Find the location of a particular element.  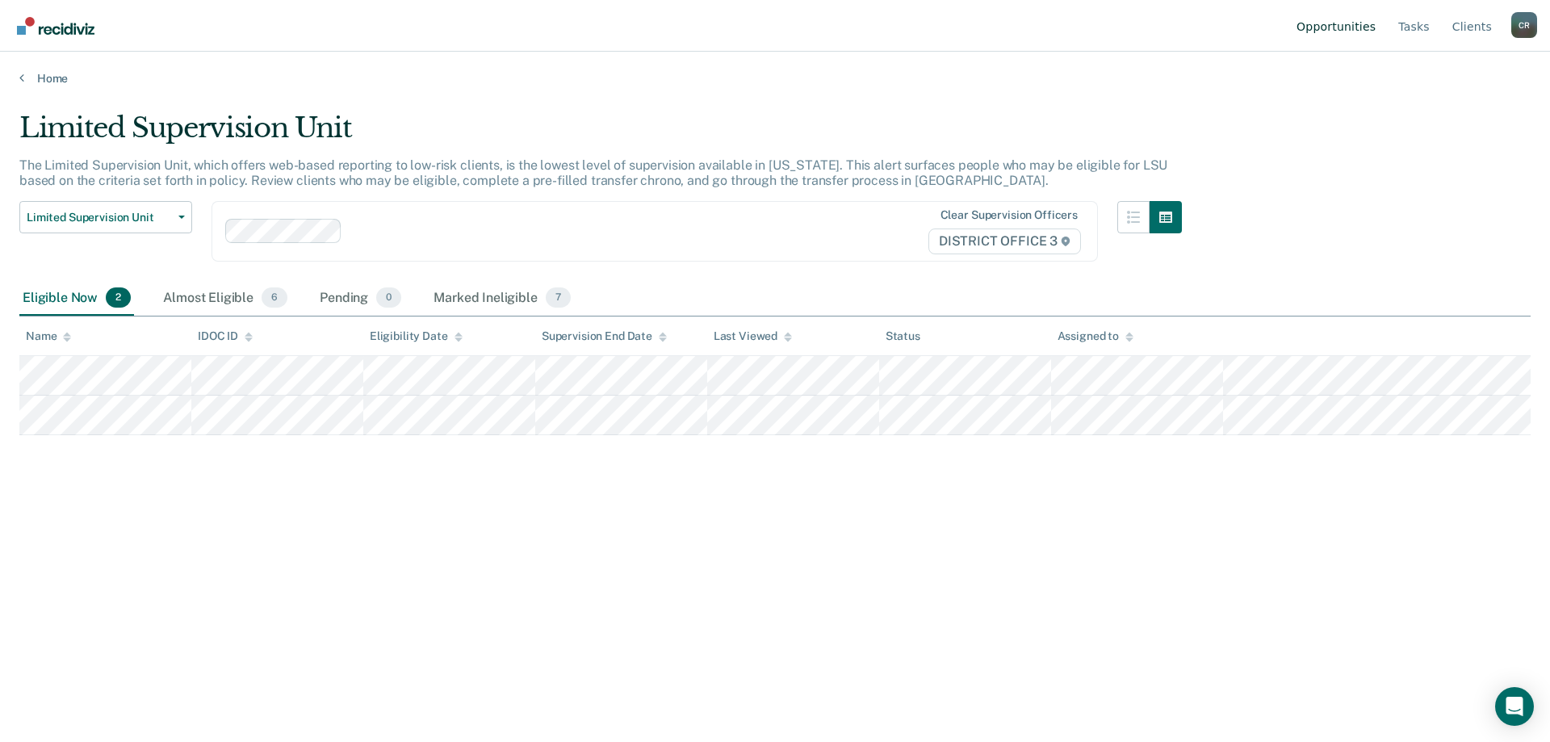

span: 7 is located at coordinates (558, 298).